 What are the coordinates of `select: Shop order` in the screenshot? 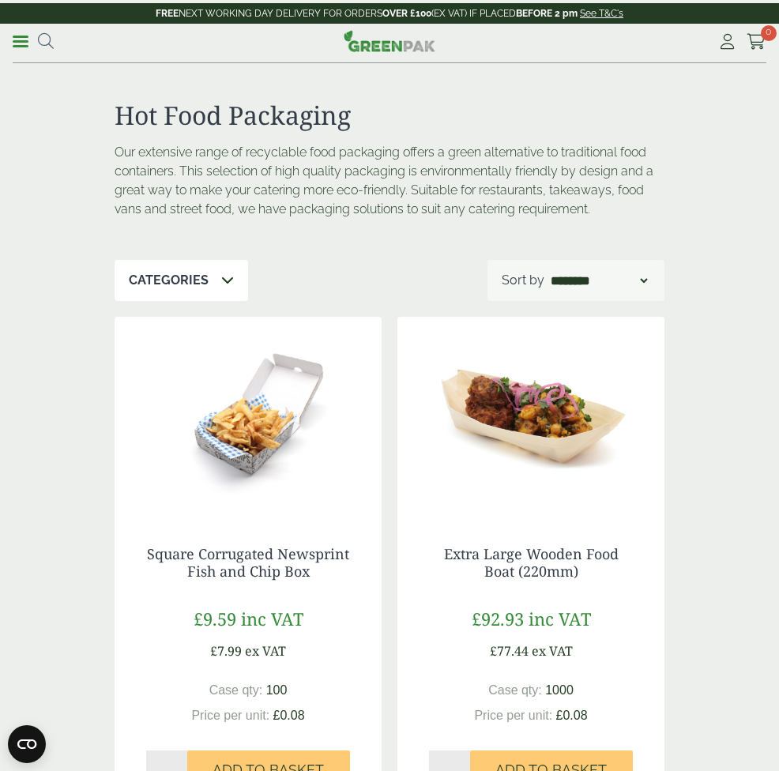 It's located at (599, 280).